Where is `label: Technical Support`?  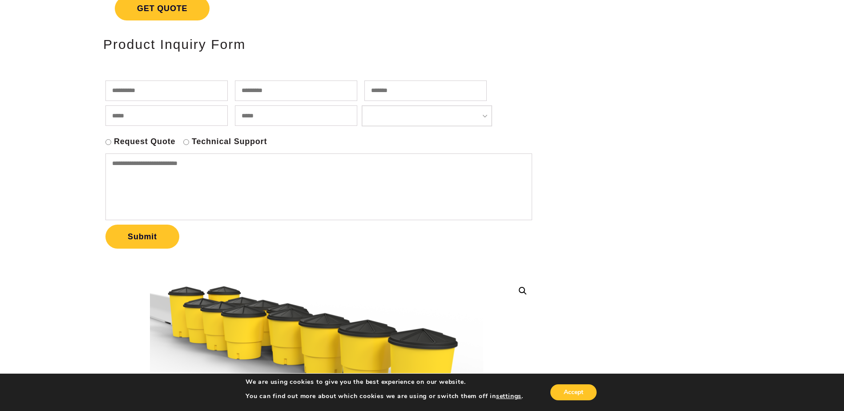
label: Technical Support is located at coordinates (229, 142).